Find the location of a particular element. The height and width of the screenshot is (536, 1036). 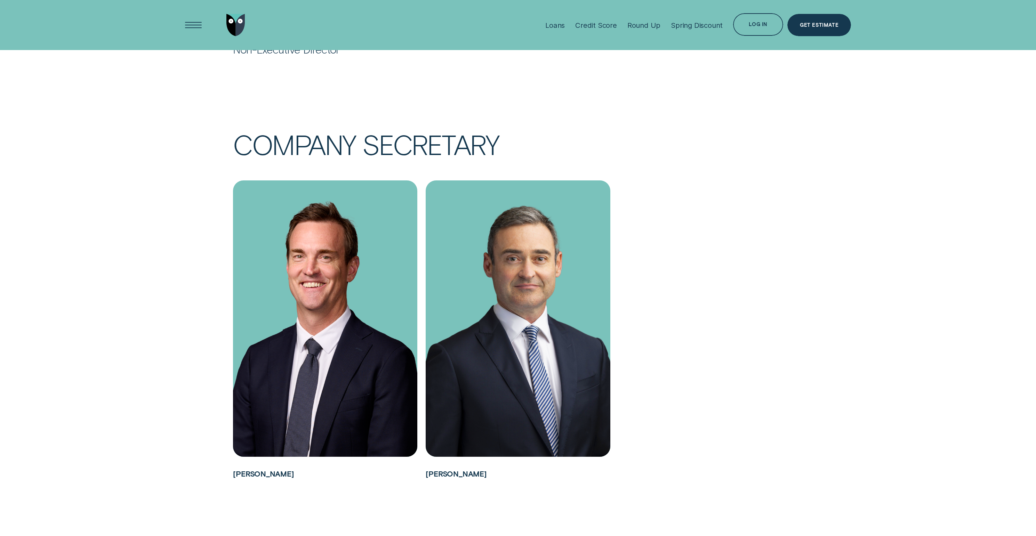

h2: Company Secretary is located at coordinates (518, 156).